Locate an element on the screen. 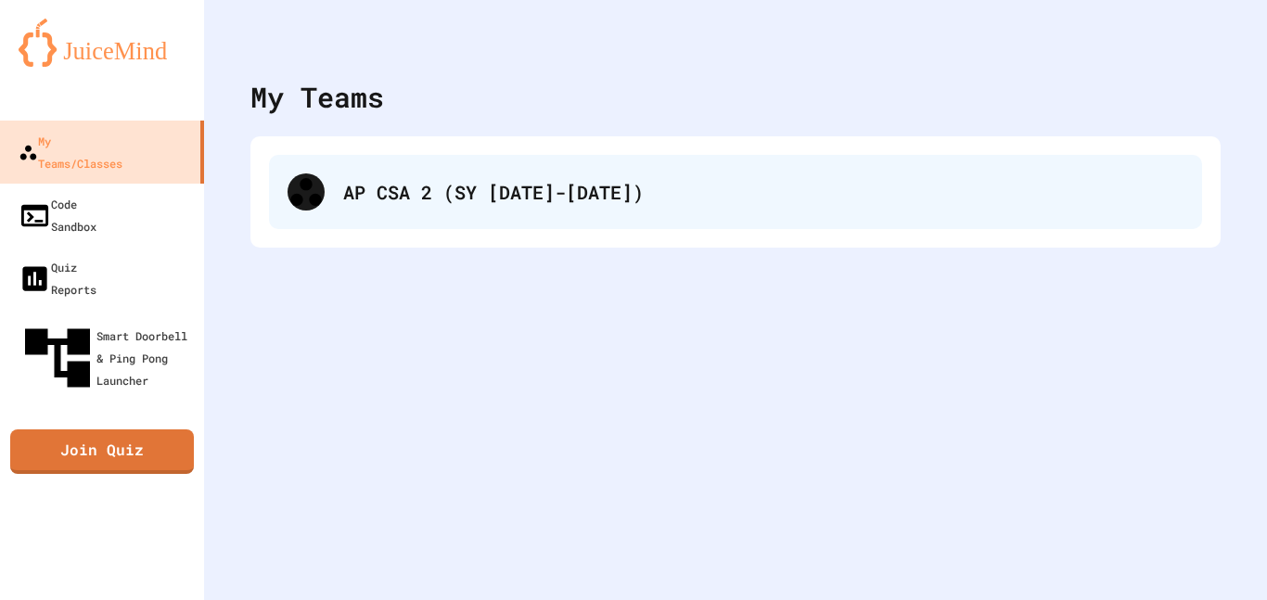 The image size is (1267, 600). div: My Teams is located at coordinates (317, 96).